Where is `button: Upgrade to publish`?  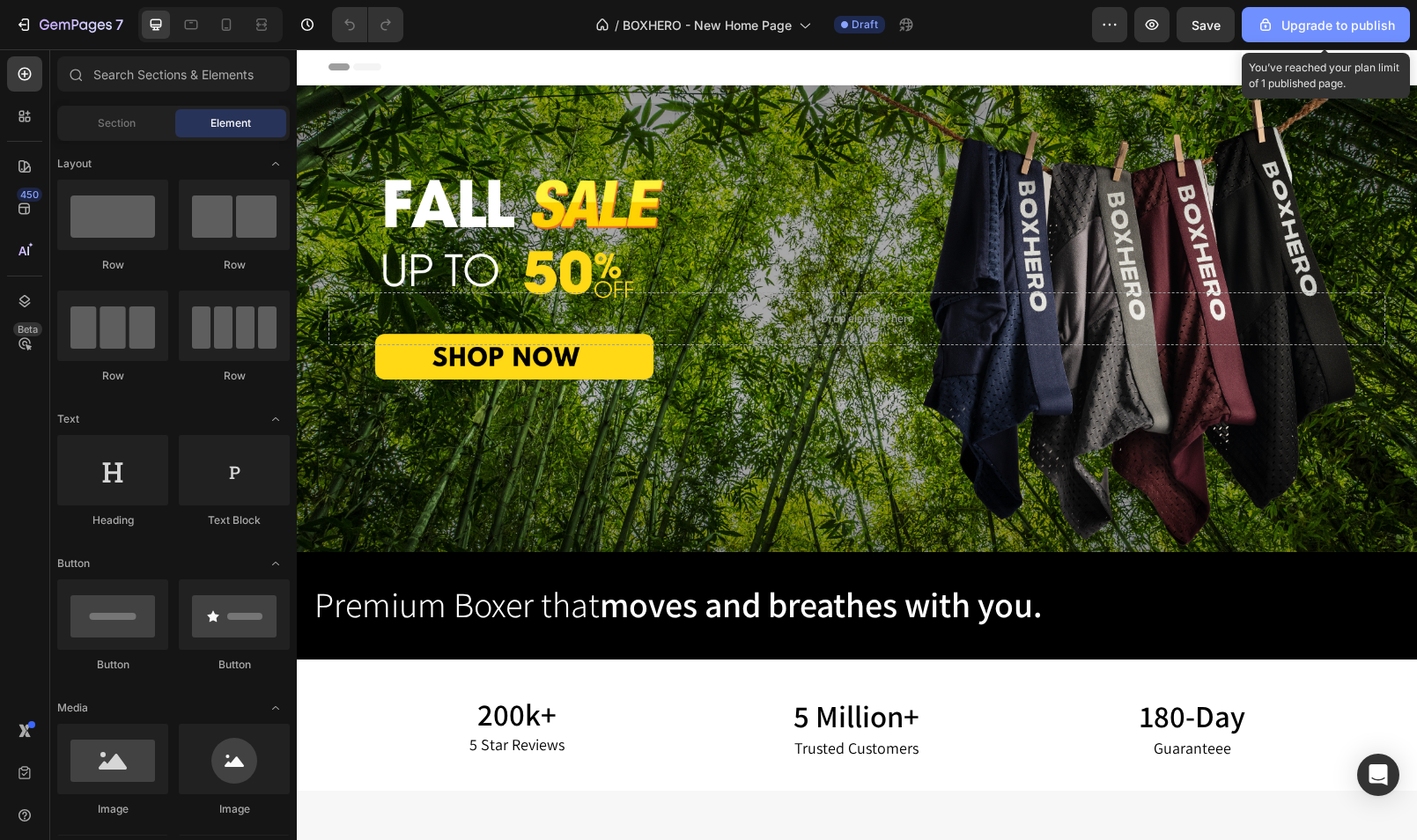 button: Upgrade to publish is located at coordinates (1326, 24).